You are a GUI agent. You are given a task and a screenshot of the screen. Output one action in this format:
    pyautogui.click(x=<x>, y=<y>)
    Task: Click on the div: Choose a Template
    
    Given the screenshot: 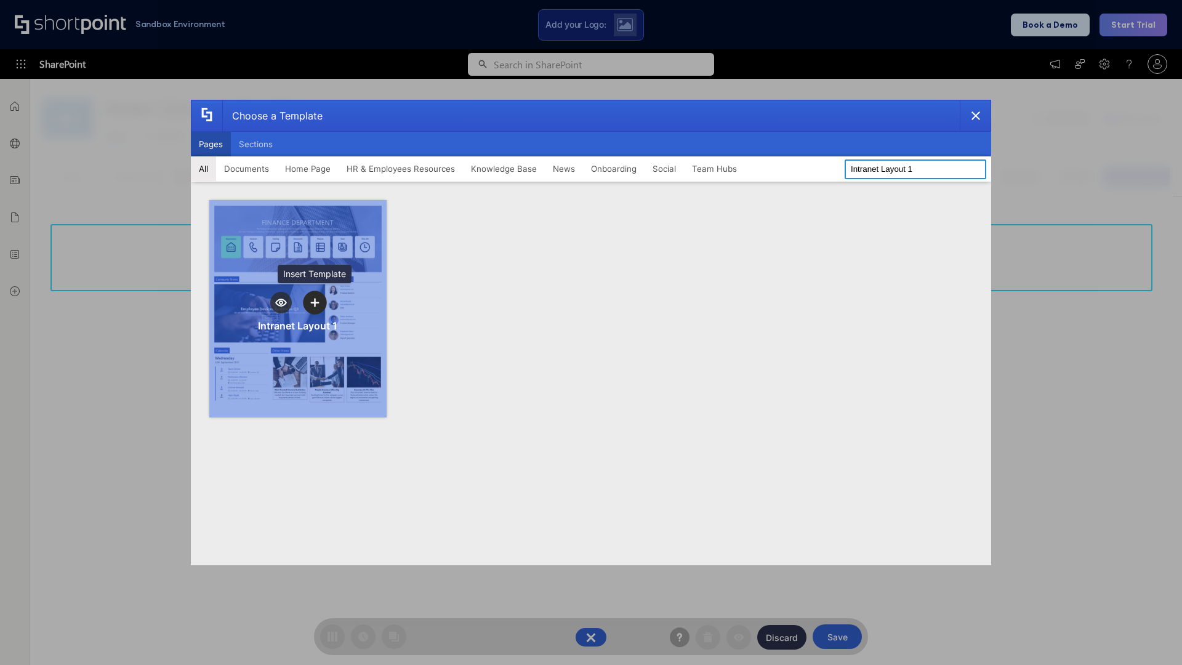 What is the action you would take?
    pyautogui.click(x=272, y=116)
    